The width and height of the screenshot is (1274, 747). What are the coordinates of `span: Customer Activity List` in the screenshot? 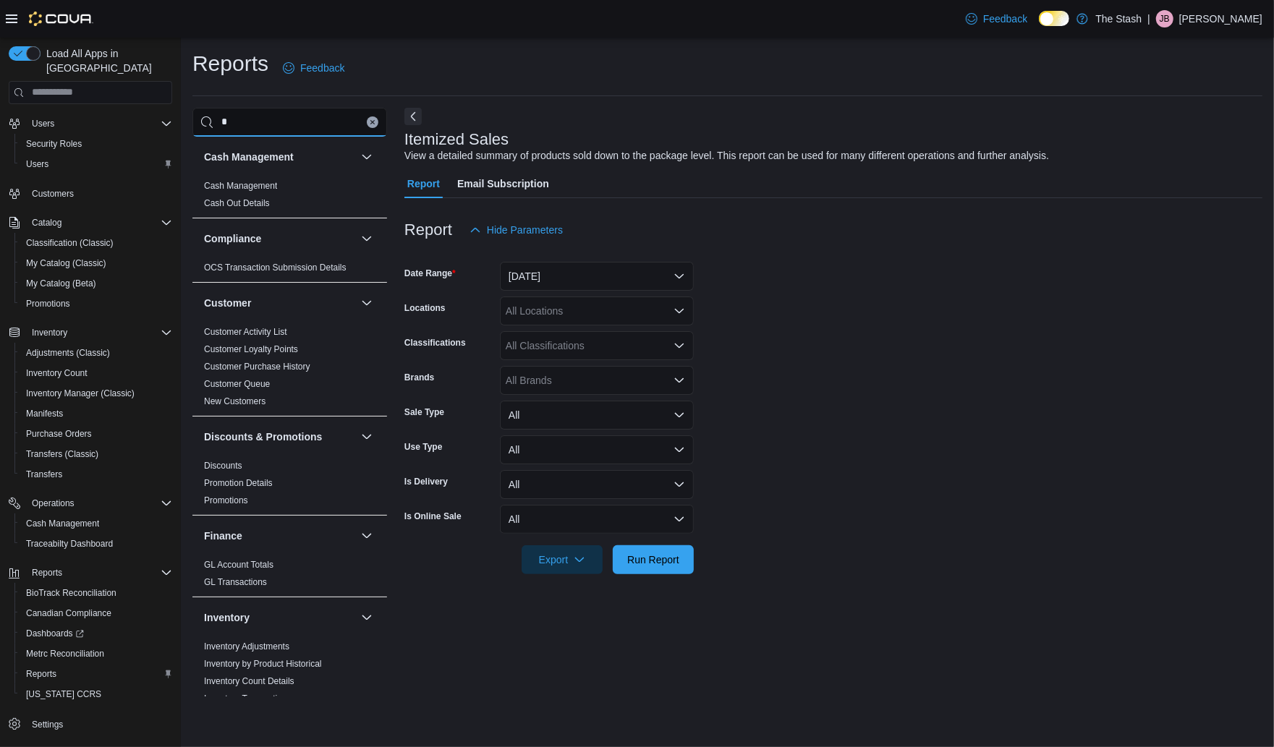 It's located at (245, 332).